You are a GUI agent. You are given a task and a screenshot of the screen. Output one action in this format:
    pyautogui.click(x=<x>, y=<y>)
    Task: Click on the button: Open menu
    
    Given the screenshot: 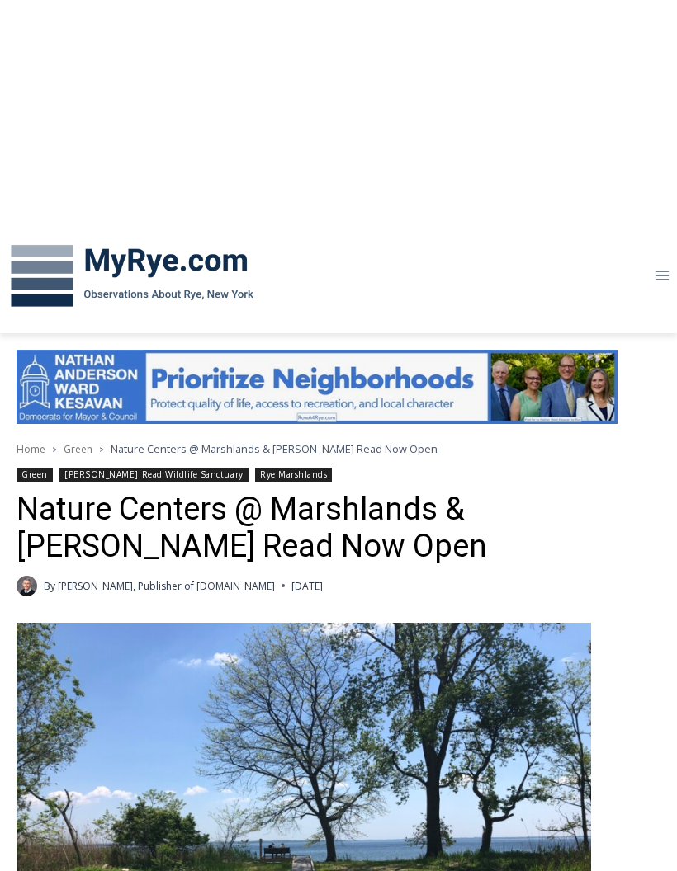 What is the action you would take?
    pyautogui.click(x=661, y=276)
    